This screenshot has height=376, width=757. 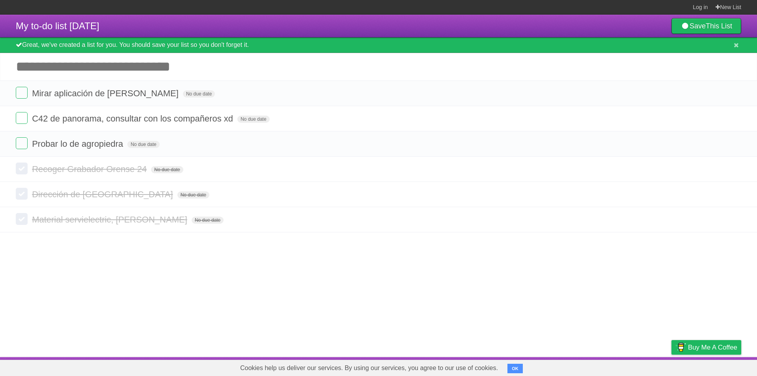 I want to click on a: Suggest a feature, so click(x=716, y=366).